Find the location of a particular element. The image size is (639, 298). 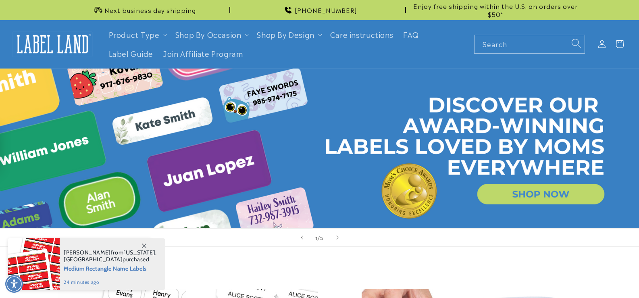

h2: Best sellers is located at coordinates (320, 271).